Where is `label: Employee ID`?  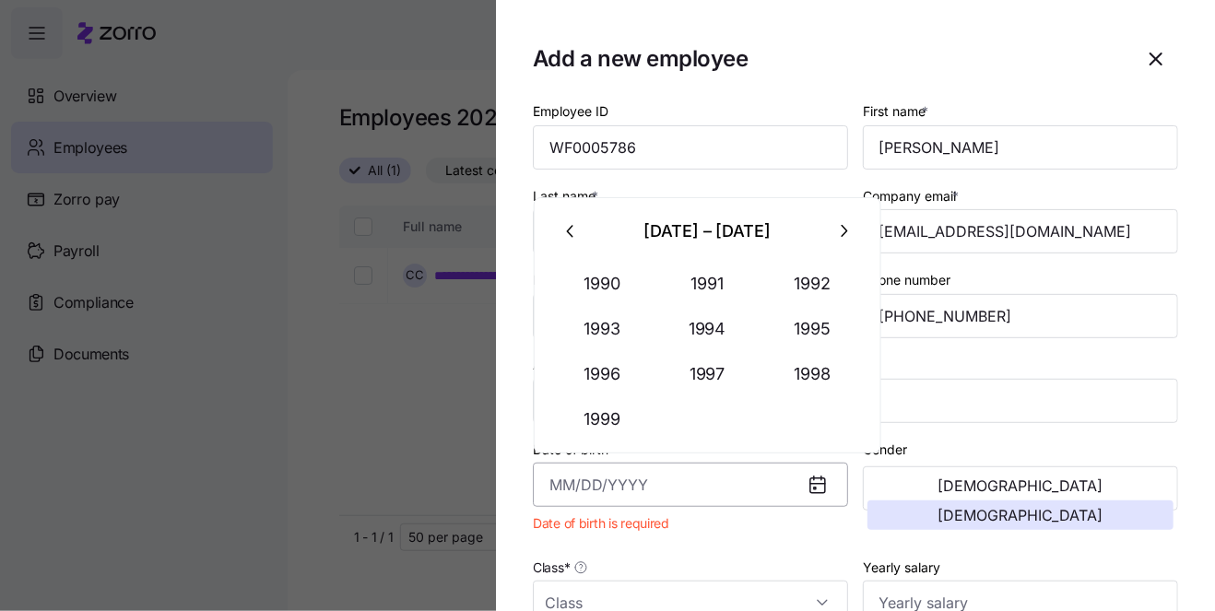
label: Employee ID is located at coordinates (571, 112).